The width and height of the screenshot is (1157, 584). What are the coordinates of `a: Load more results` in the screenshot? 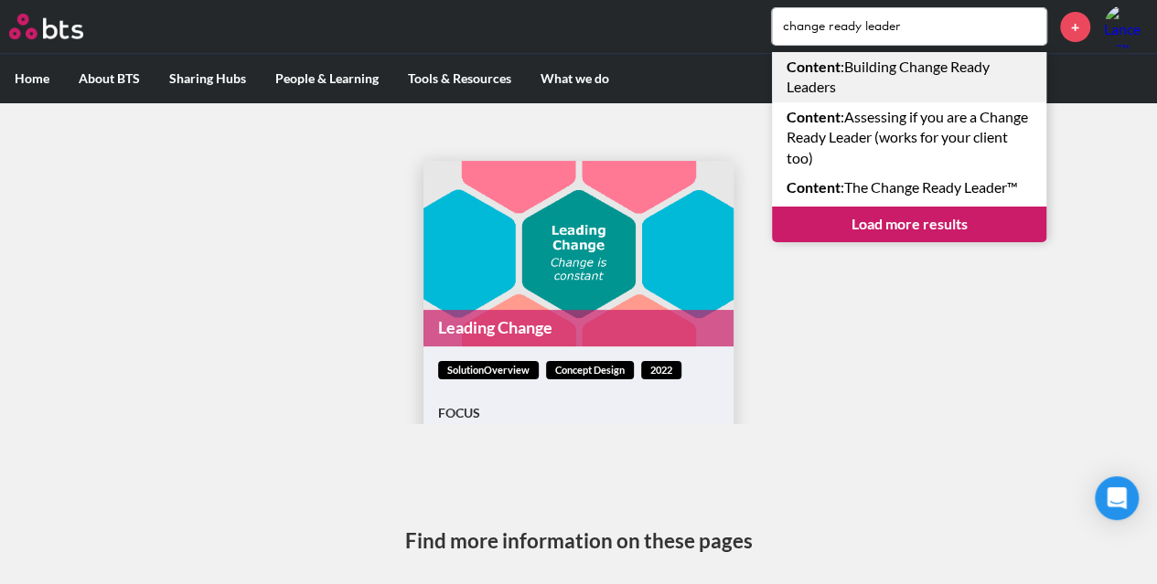 It's located at (909, 224).